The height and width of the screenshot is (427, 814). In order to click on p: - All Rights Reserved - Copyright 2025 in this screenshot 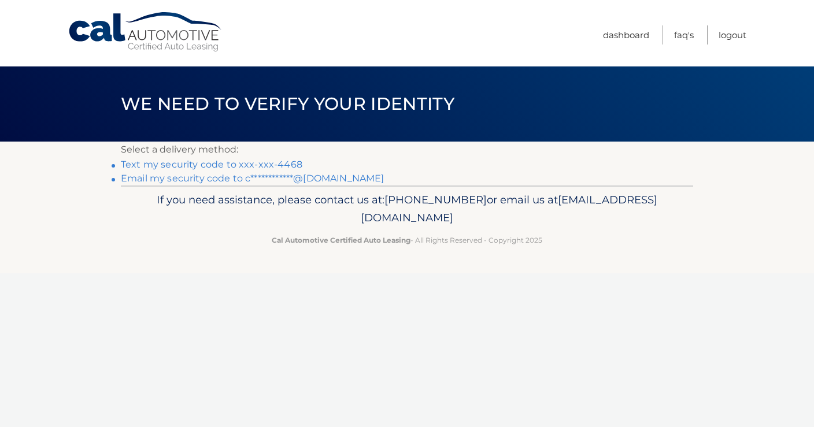, I will do `click(407, 240)`.